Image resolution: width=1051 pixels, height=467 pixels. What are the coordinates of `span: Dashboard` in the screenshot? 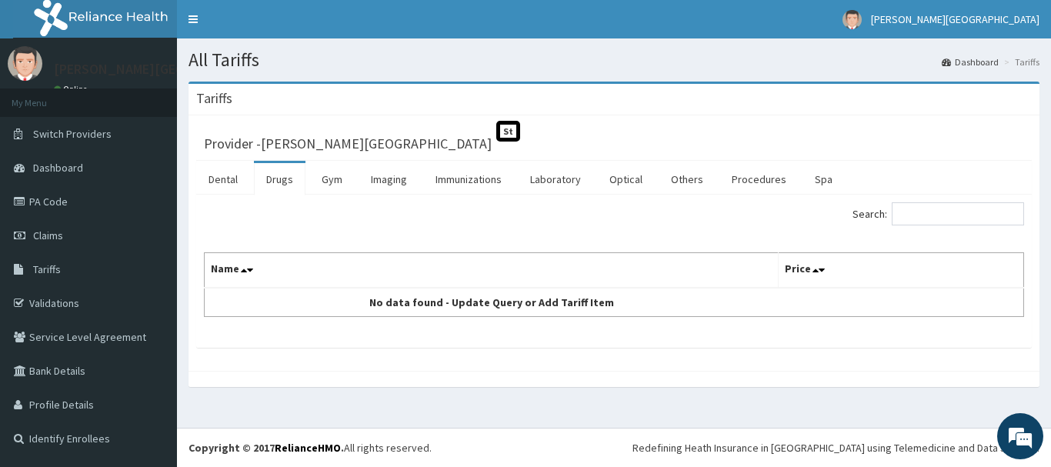 It's located at (58, 168).